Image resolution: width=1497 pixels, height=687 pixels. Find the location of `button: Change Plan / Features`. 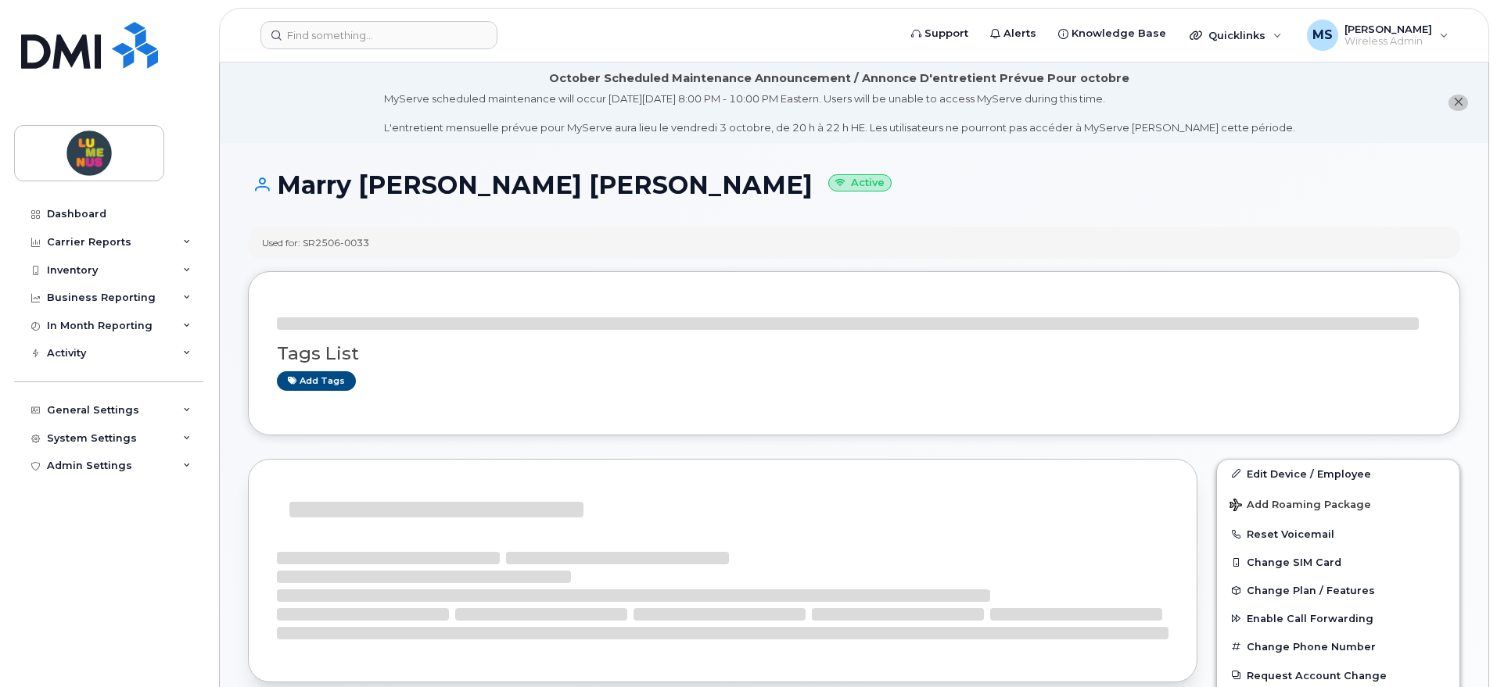

button: Change Plan / Features is located at coordinates (1338, 590).